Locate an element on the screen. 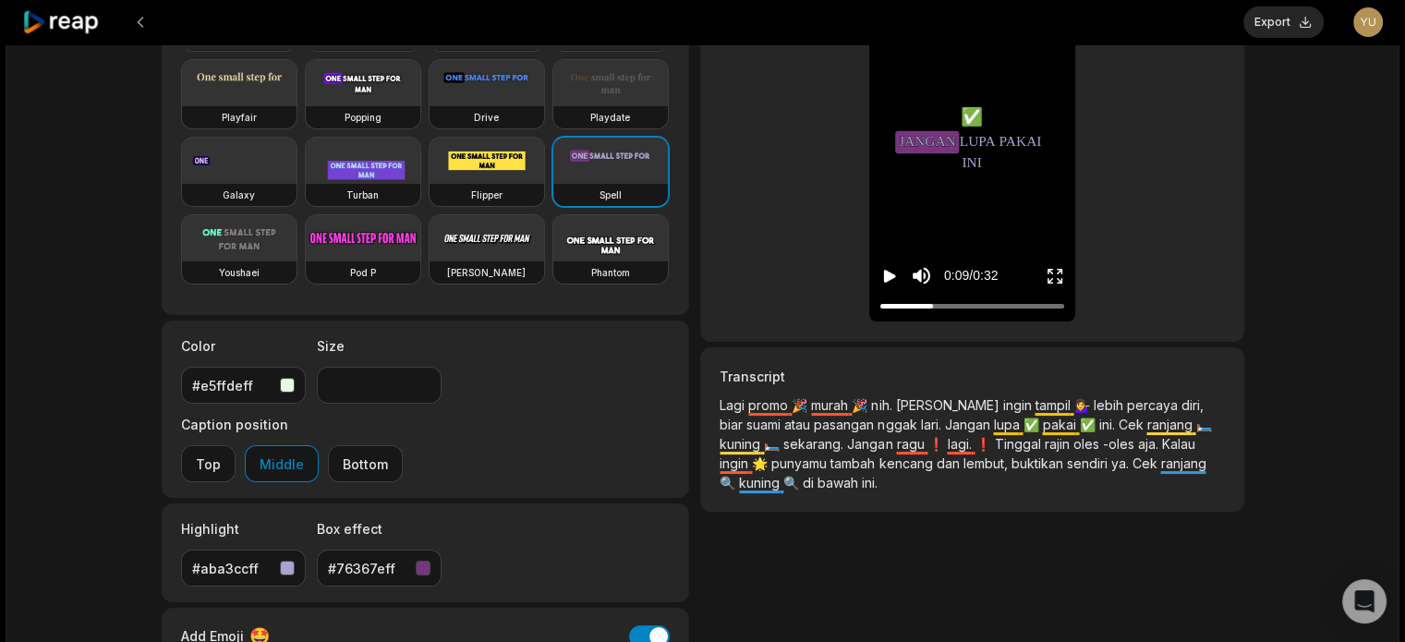  span: Kalau is located at coordinates (1178, 444).